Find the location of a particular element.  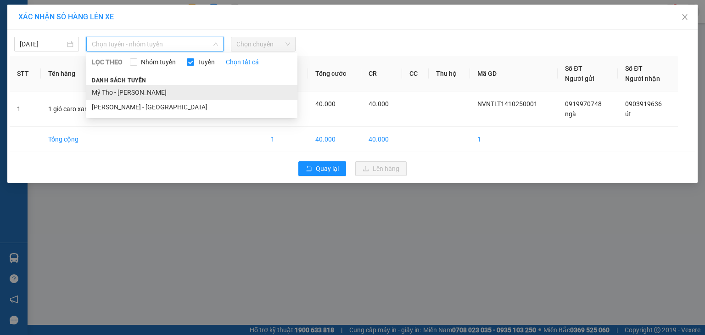

span: close is located at coordinates (685, 17).